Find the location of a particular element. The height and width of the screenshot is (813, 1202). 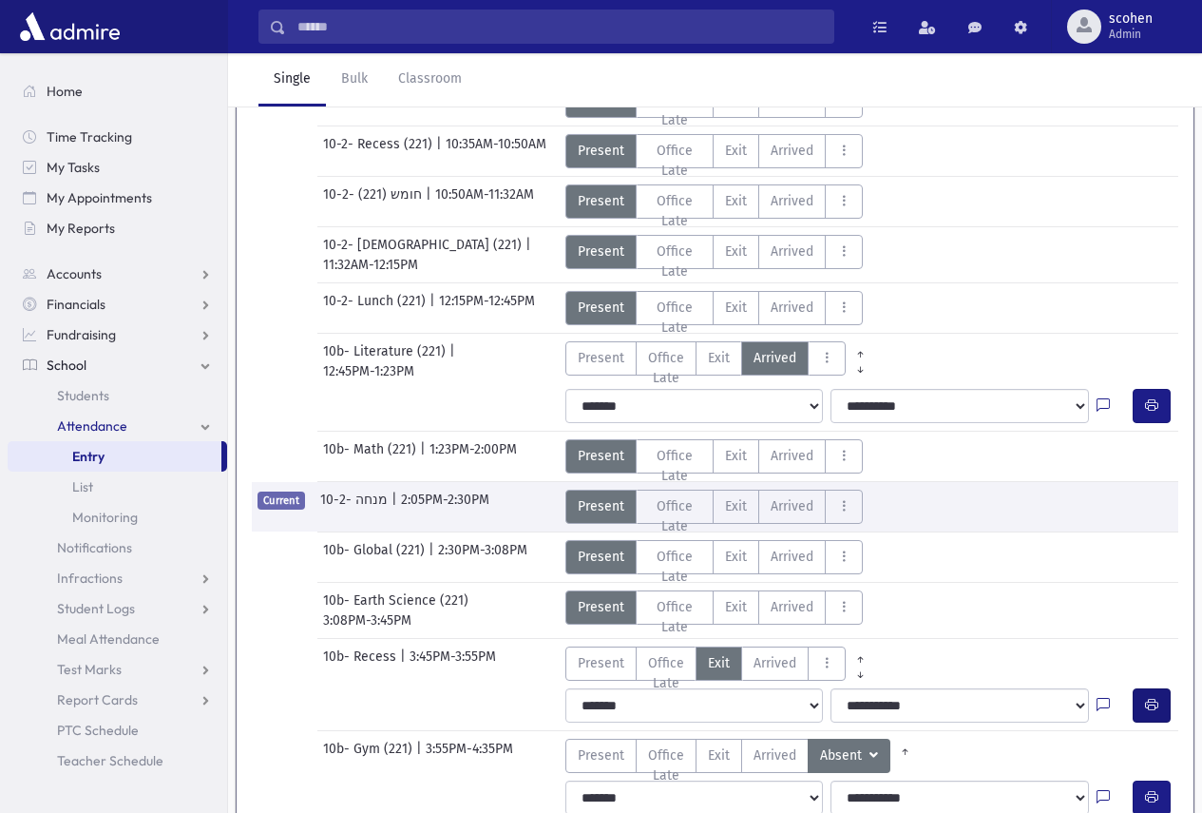

a: Classroom is located at coordinates (430, 80).